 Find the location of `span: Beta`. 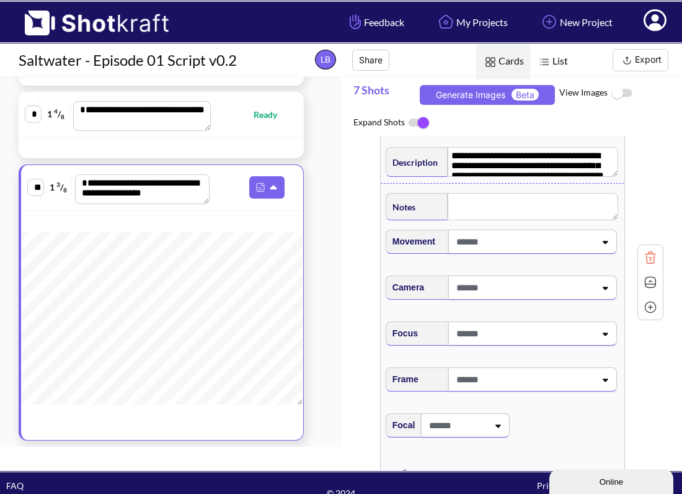

span: Beta is located at coordinates (525, 94).